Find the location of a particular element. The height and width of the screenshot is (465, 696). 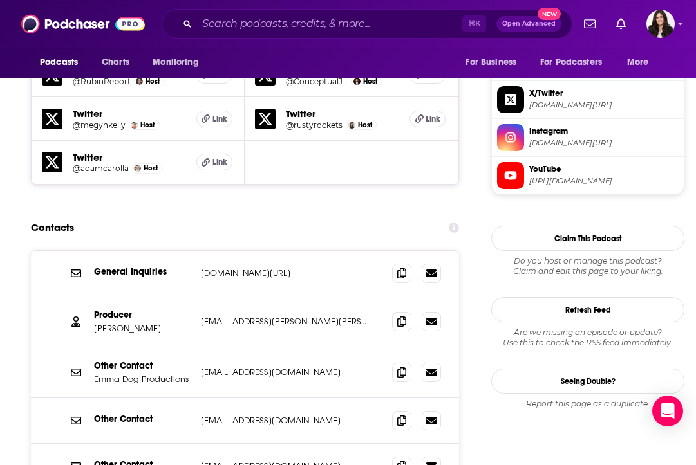

img: Dave Rubin is located at coordinates (139, 81).